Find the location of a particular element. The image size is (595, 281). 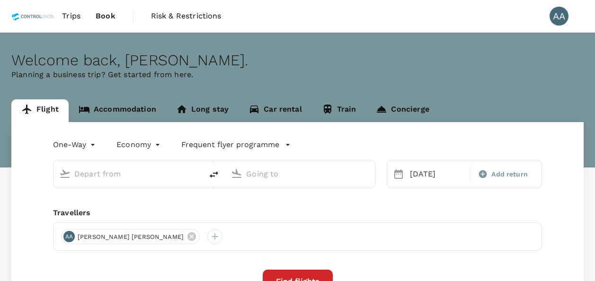

span: Risk & Restrictions is located at coordinates (186, 16).